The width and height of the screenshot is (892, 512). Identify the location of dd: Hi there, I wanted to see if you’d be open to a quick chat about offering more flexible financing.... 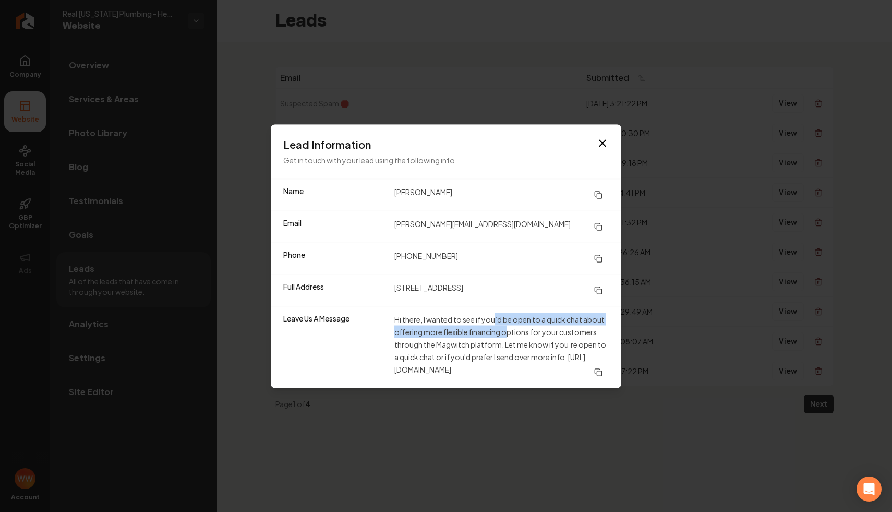
(501, 347).